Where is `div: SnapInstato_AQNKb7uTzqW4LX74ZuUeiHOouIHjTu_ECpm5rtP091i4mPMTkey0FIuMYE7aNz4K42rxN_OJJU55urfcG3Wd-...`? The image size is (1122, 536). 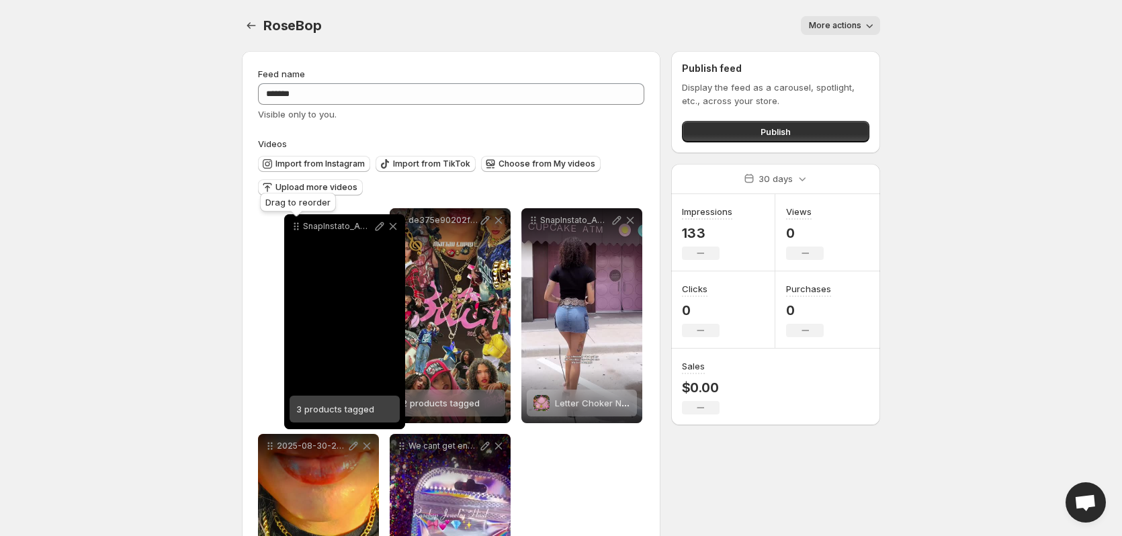
div: SnapInstato_AQNKb7uTzqW4LX74ZuUeiHOouIHjTu_ECpm5rtP091i4mPMTkey0FIuMYE7aNz4K42rxN_OJJU55urfcG3Wd-... is located at coordinates (345, 322).